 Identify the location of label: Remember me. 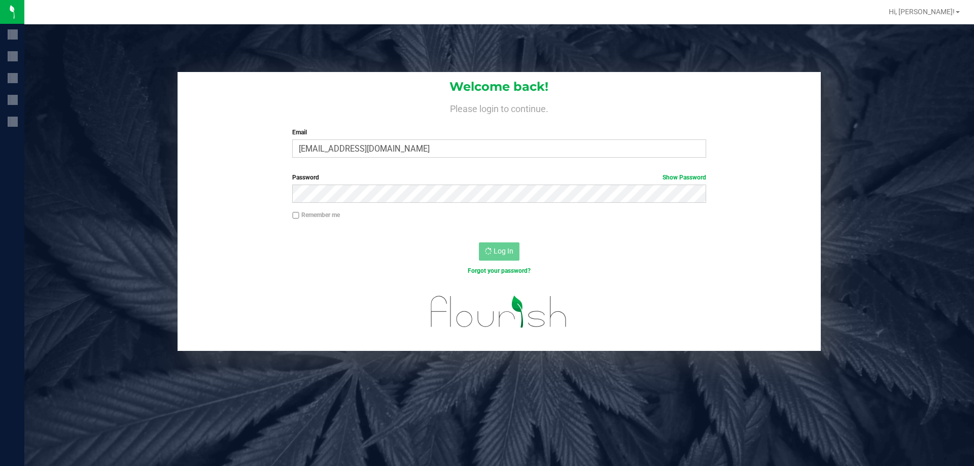
(316, 215).